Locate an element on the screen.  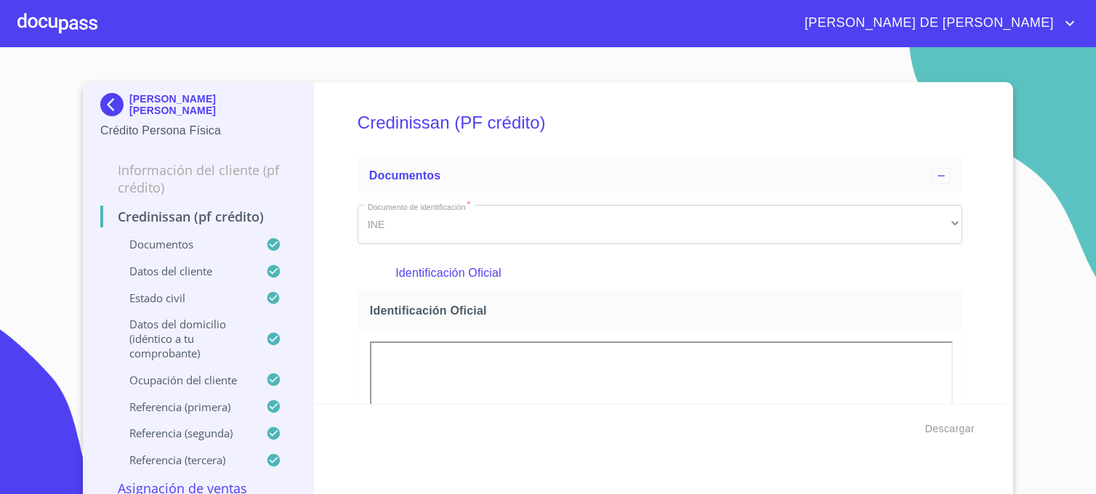
p: Información del cliente (PF crédito) is located at coordinates (198, 179).